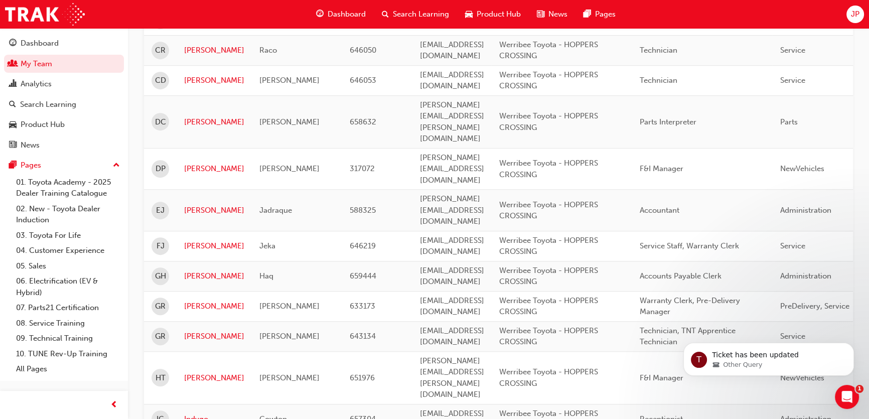 This screenshot has width=869, height=419. Describe the element at coordinates (855, 14) in the screenshot. I see `span: JP` at that location.